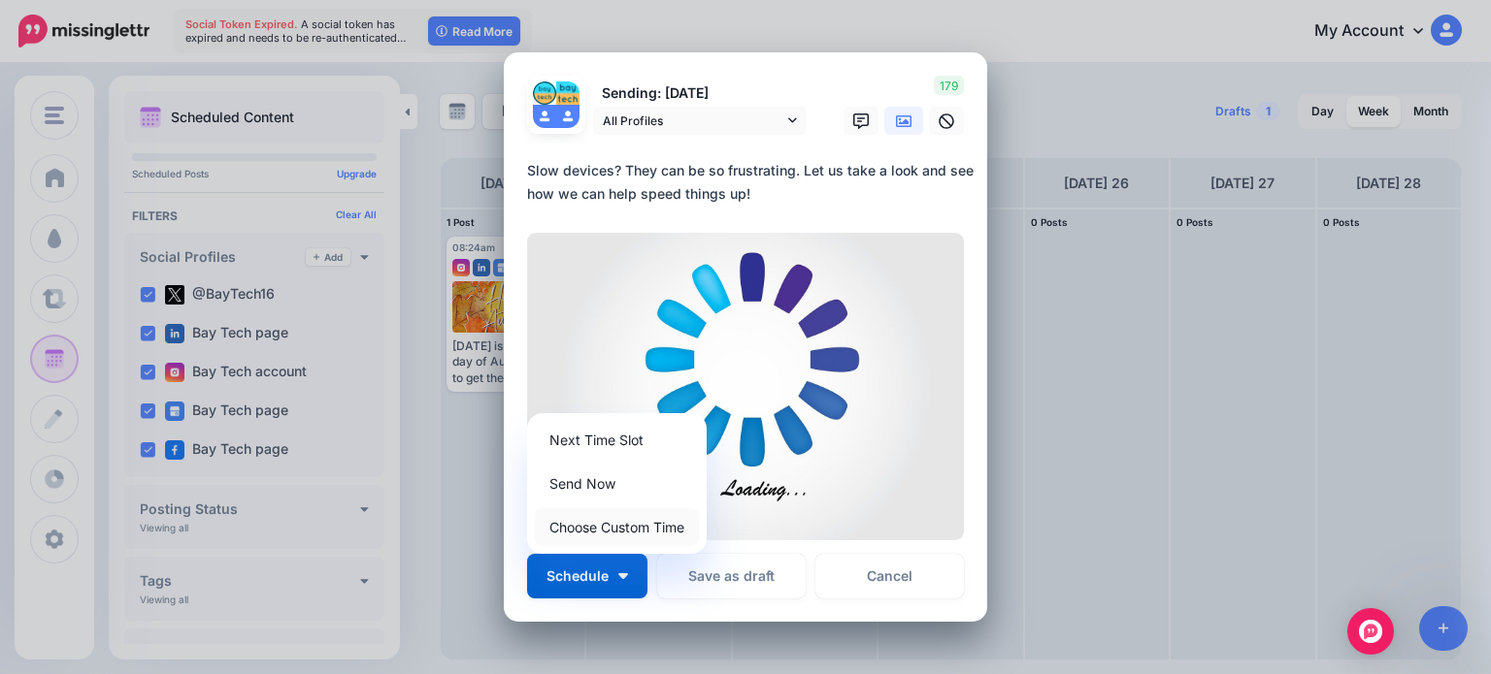 The height and width of the screenshot is (674, 1491). What do you see at coordinates (731, 576) in the screenshot?
I see `button: Save as draft` at bounding box center [731, 576].